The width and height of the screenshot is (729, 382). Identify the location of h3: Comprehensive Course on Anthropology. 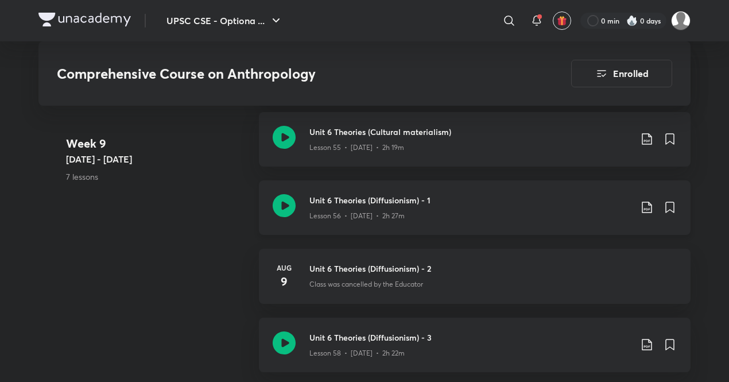
(281, 74).